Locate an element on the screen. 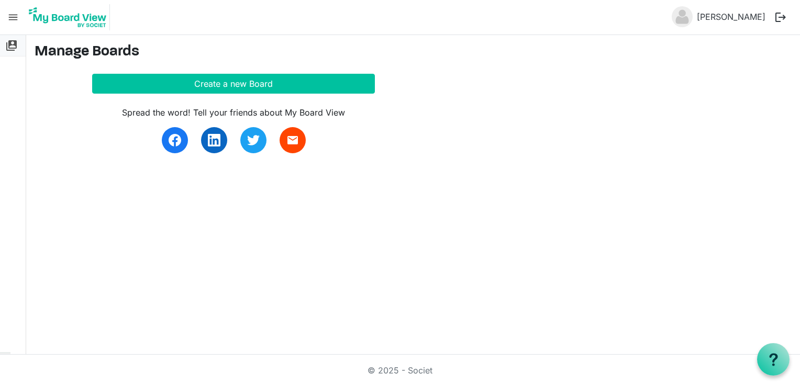 The height and width of the screenshot is (386, 800). img: no-profile-picture.svg is located at coordinates (682, 17).